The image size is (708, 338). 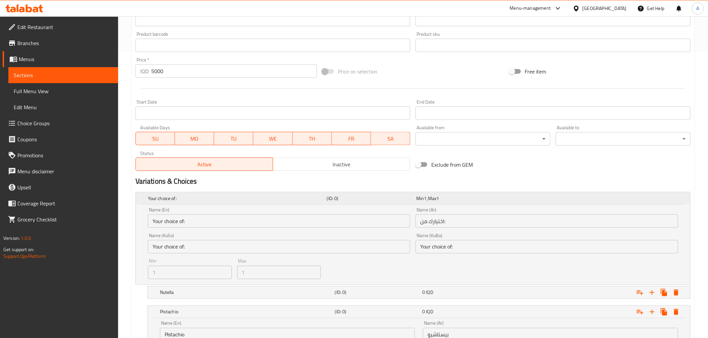 I want to click on a: Choice Groups, so click(x=60, y=123).